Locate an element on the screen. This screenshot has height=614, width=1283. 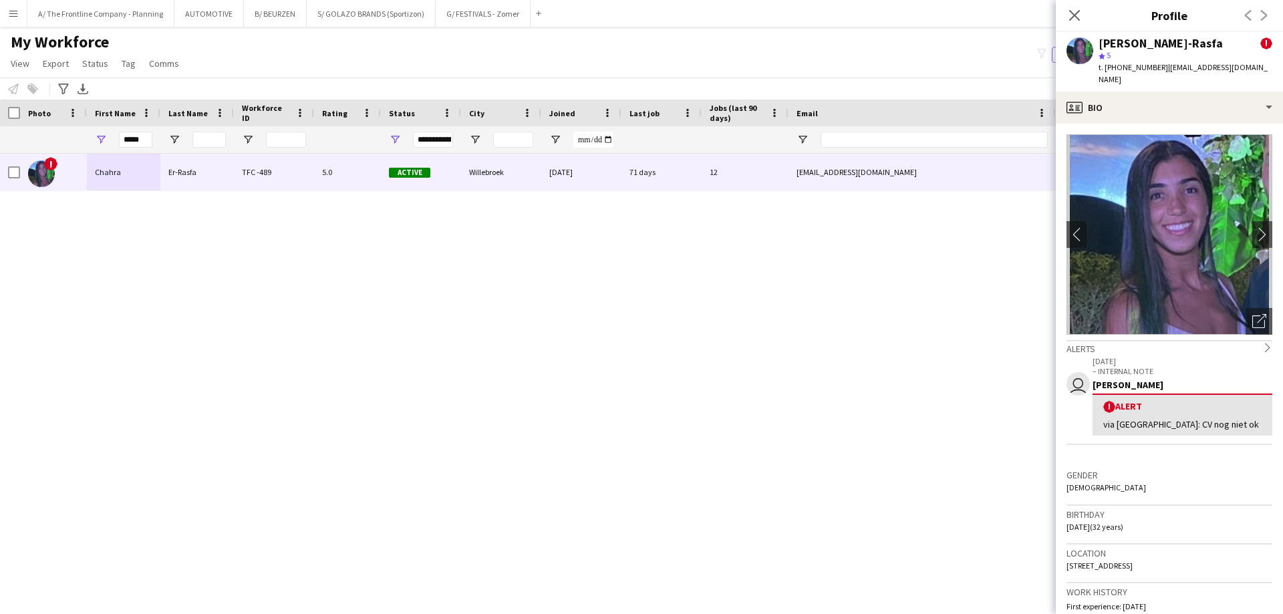
span: Email is located at coordinates (807, 113).